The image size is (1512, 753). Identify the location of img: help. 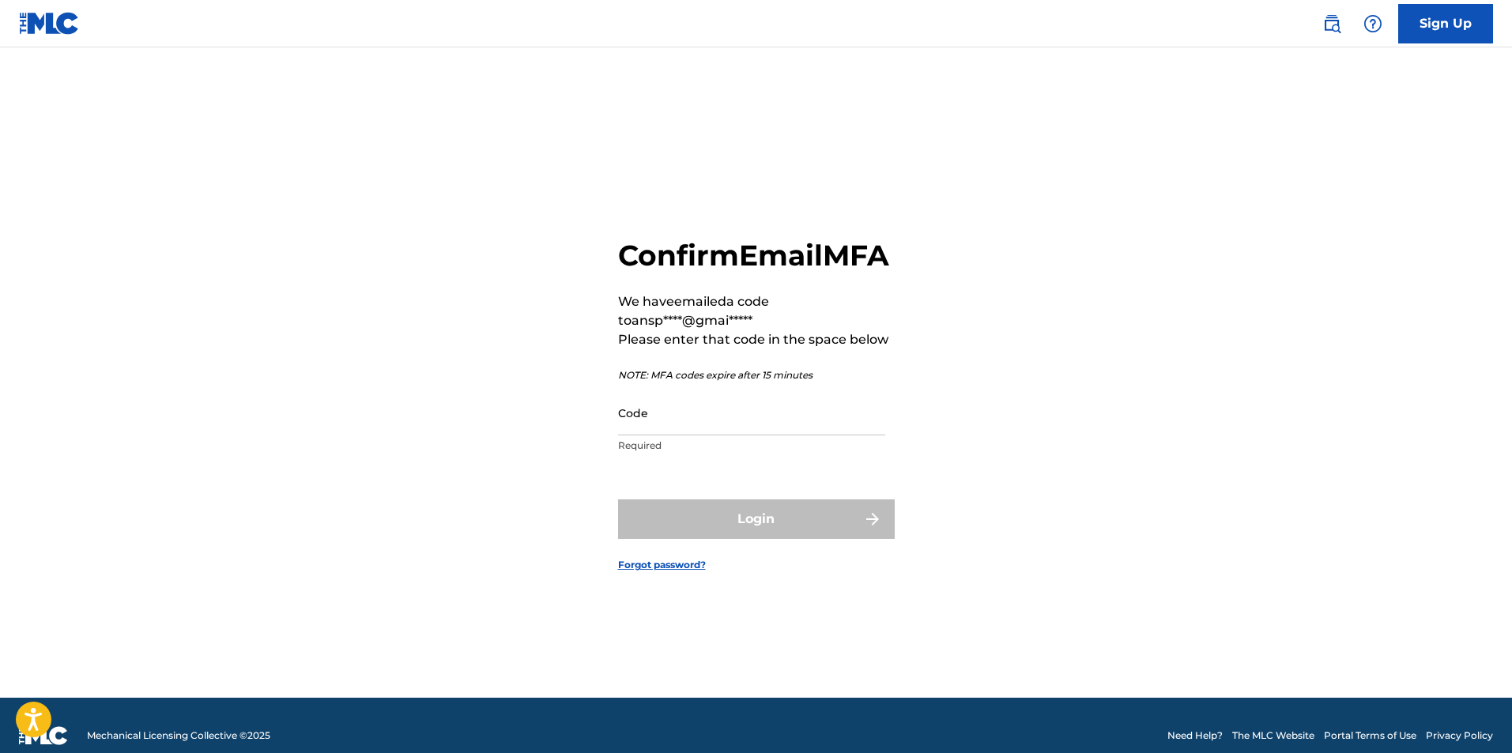
(1373, 24).